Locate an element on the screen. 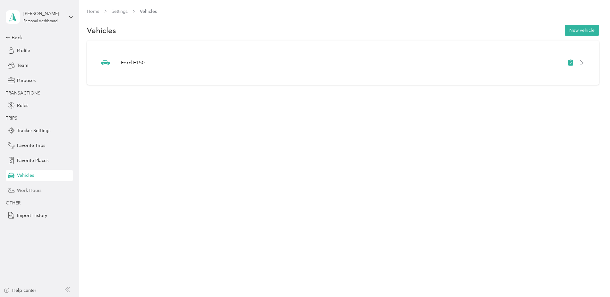 This screenshot has height=297, width=610. div: Help center is located at coordinates (20, 290).